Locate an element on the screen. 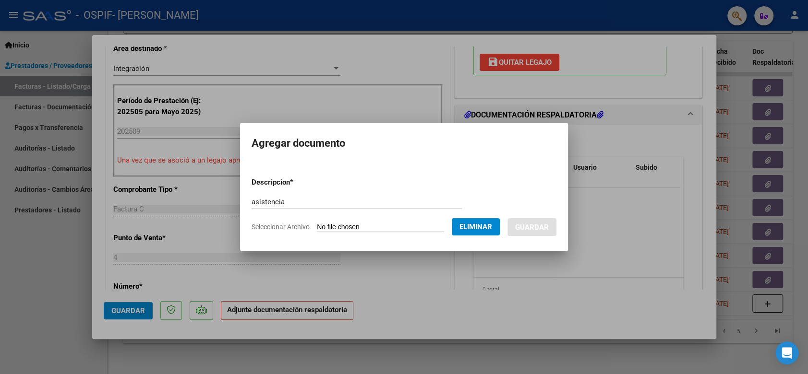 This screenshot has height=374, width=808. span: Eliminar is located at coordinates (476, 227).